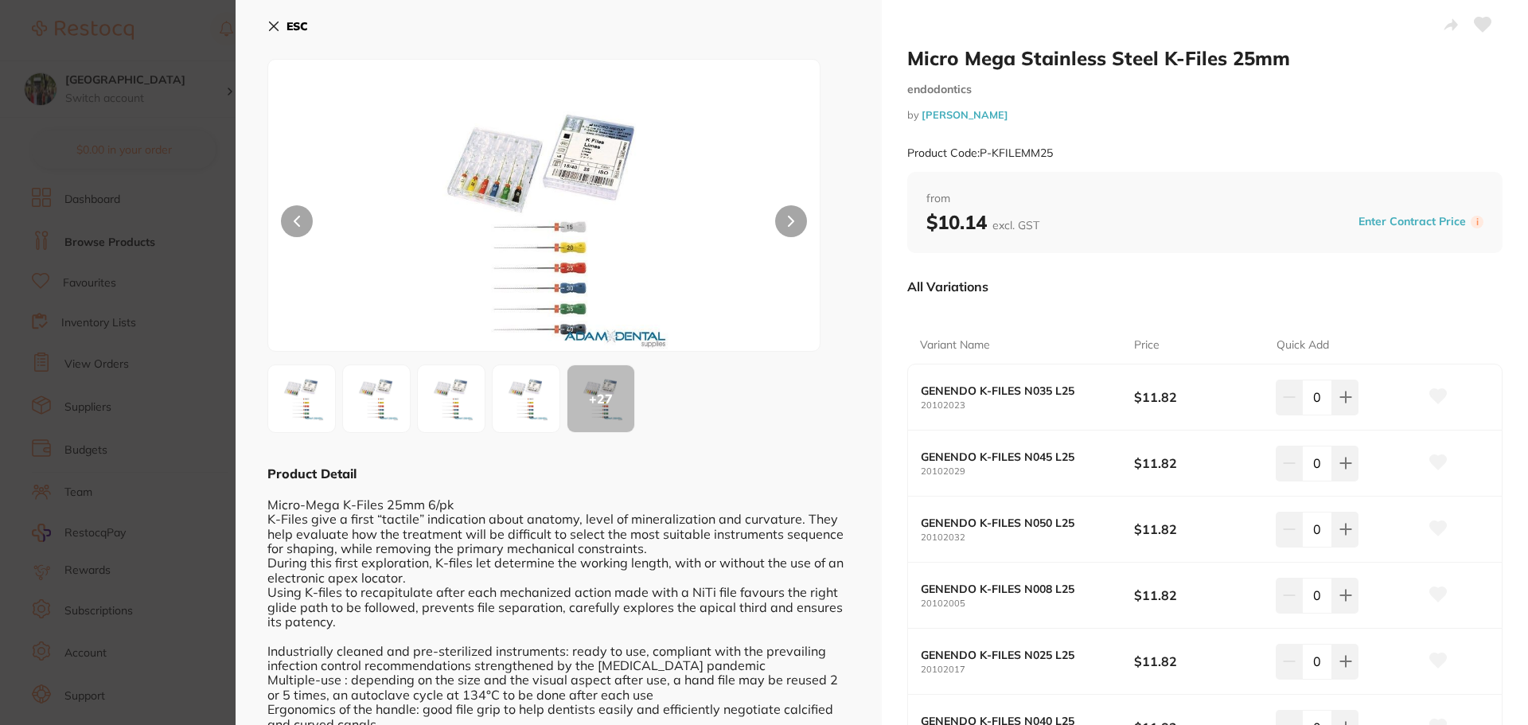  I want to click on small: 20102023, so click(1028, 405).